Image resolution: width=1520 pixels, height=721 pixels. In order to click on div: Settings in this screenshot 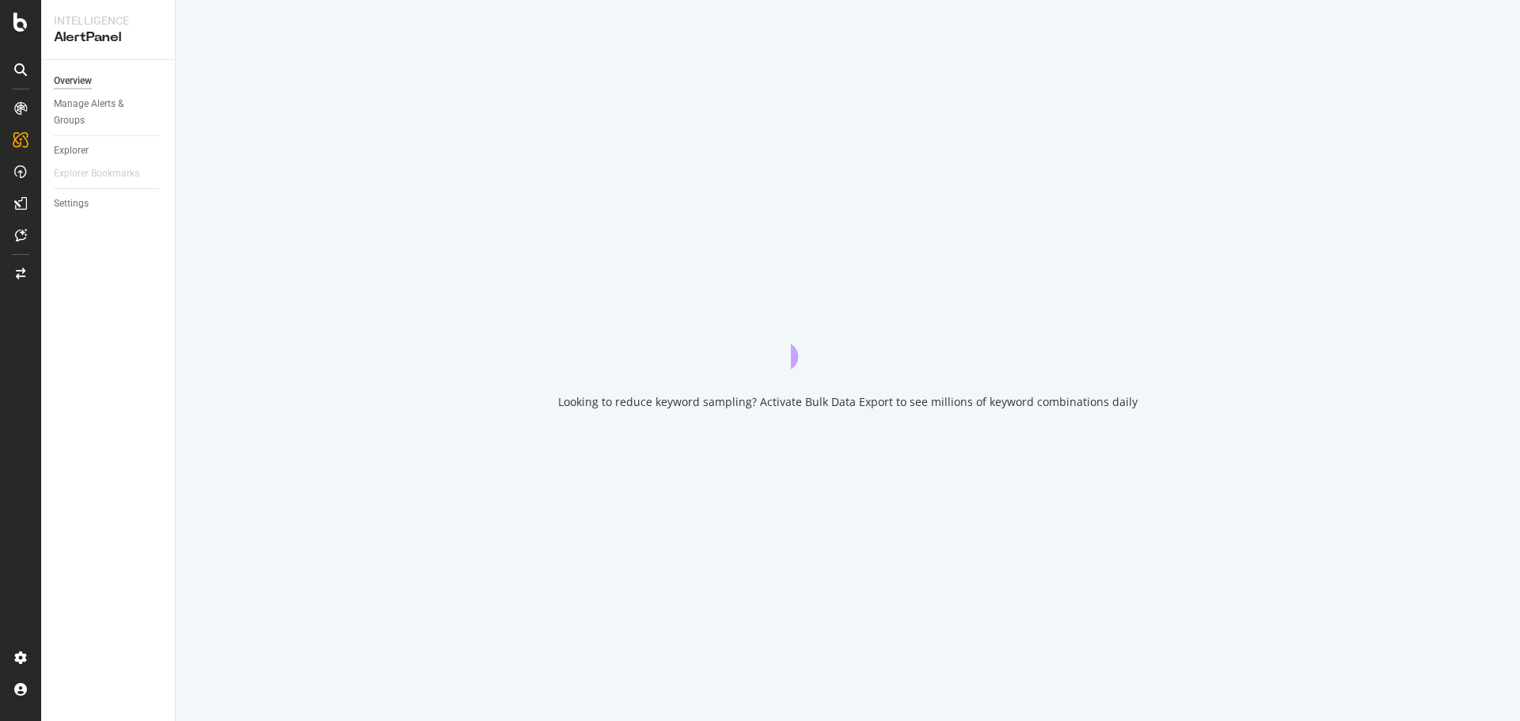, I will do `click(71, 203)`.